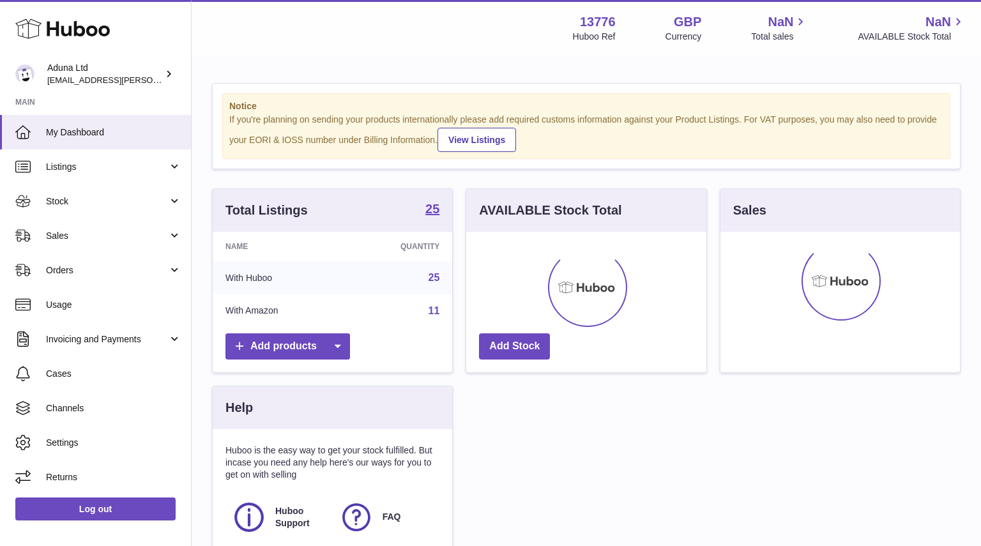 The image size is (981, 546). I want to click on a: NaN Total sales, so click(779, 28).